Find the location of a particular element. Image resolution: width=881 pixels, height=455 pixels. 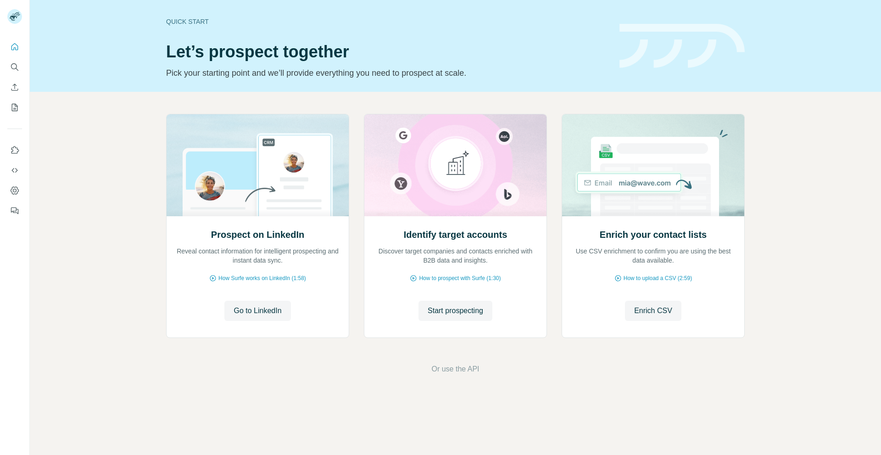

button: Go to LinkedIn is located at coordinates (257, 311).